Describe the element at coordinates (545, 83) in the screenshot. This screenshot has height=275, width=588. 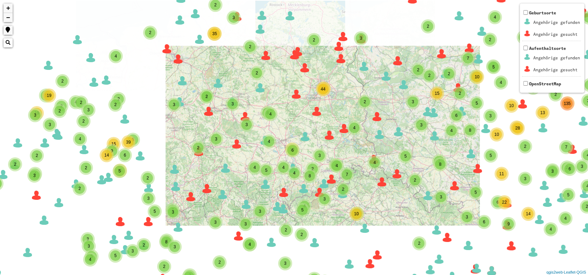
I see `span: OpenStreetMap` at that location.